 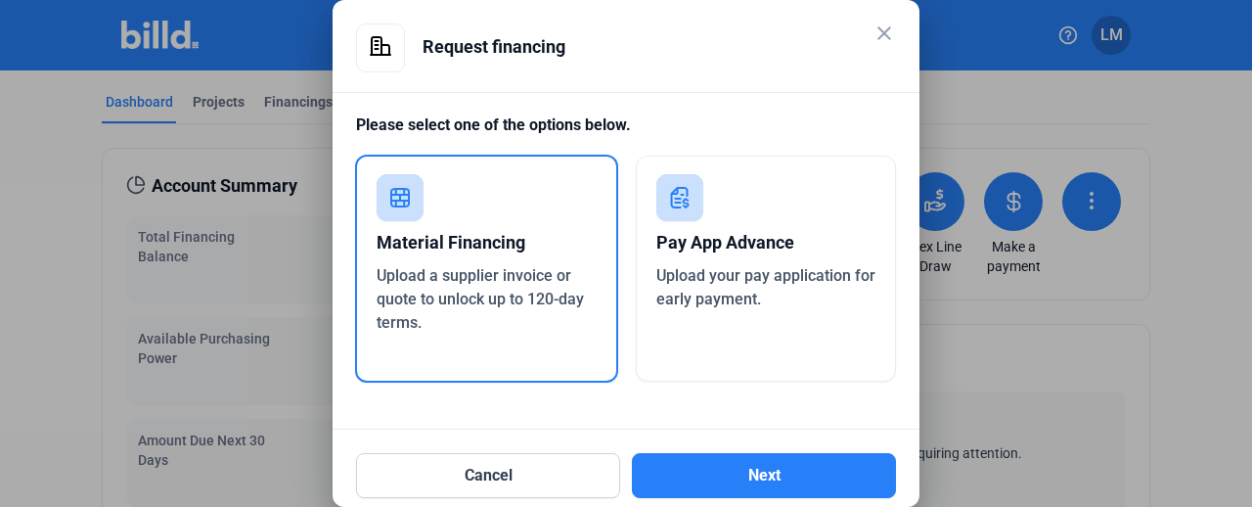 I want to click on div: Pay App Advance, so click(x=766, y=243).